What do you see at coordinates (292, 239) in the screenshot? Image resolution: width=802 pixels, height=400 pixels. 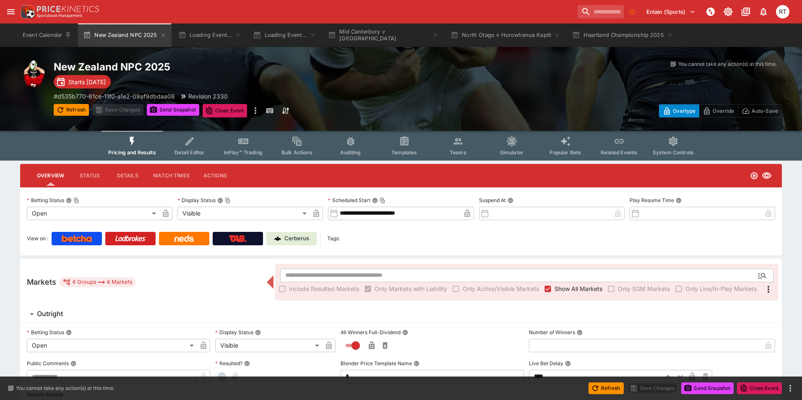 I see `a: Cerberus` at bounding box center [292, 239].